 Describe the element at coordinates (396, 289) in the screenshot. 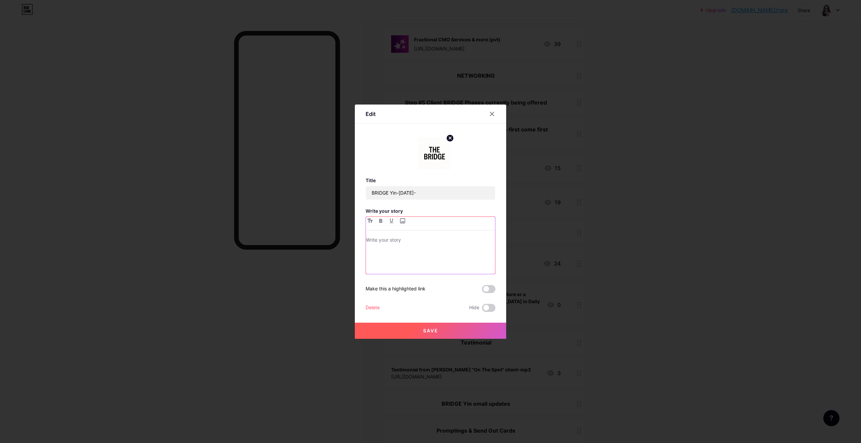

I see `div: Make this a highlighted link` at that location.